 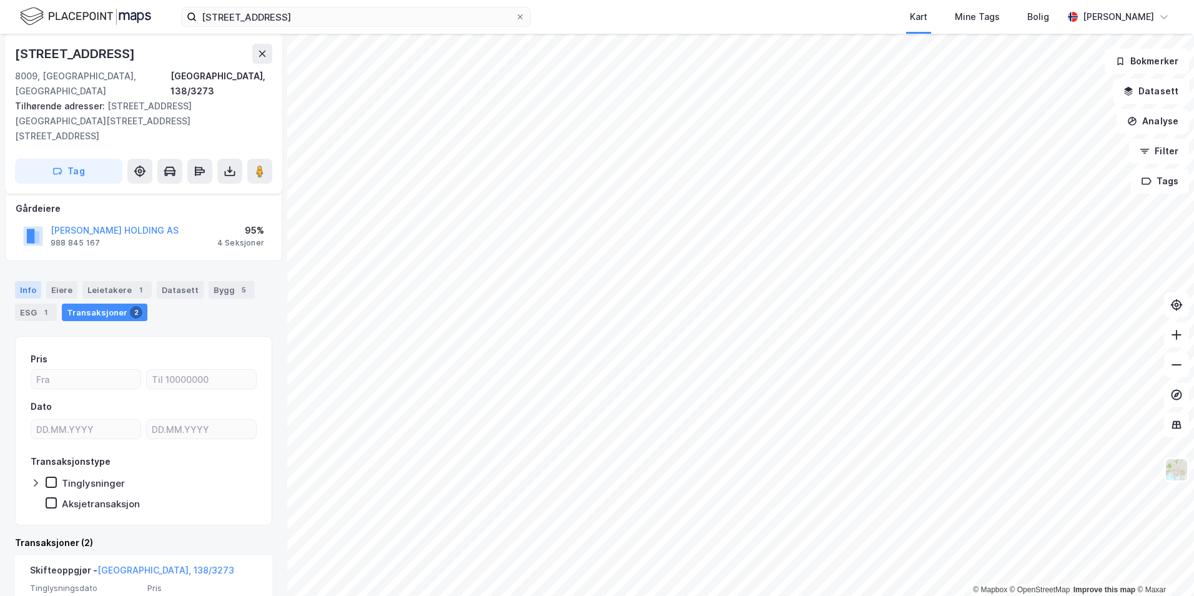 What do you see at coordinates (136, 312) in the screenshot?
I see `div: 2` at bounding box center [136, 312].